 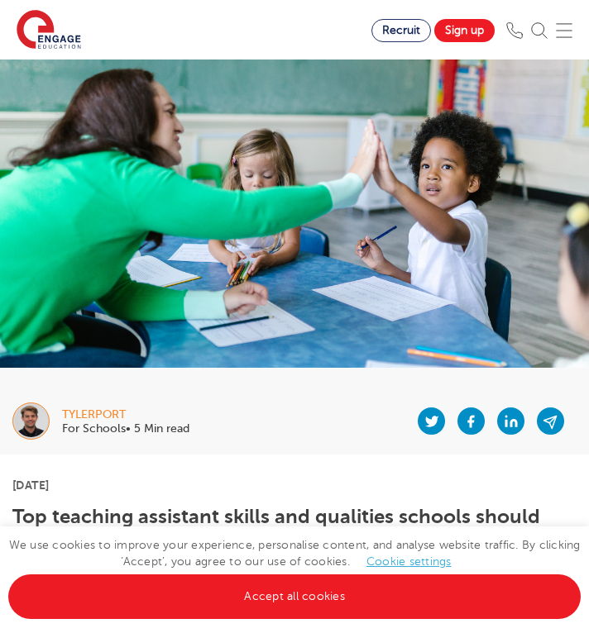 What do you see at coordinates (514, 31) in the screenshot?
I see `img: Phone` at bounding box center [514, 31].